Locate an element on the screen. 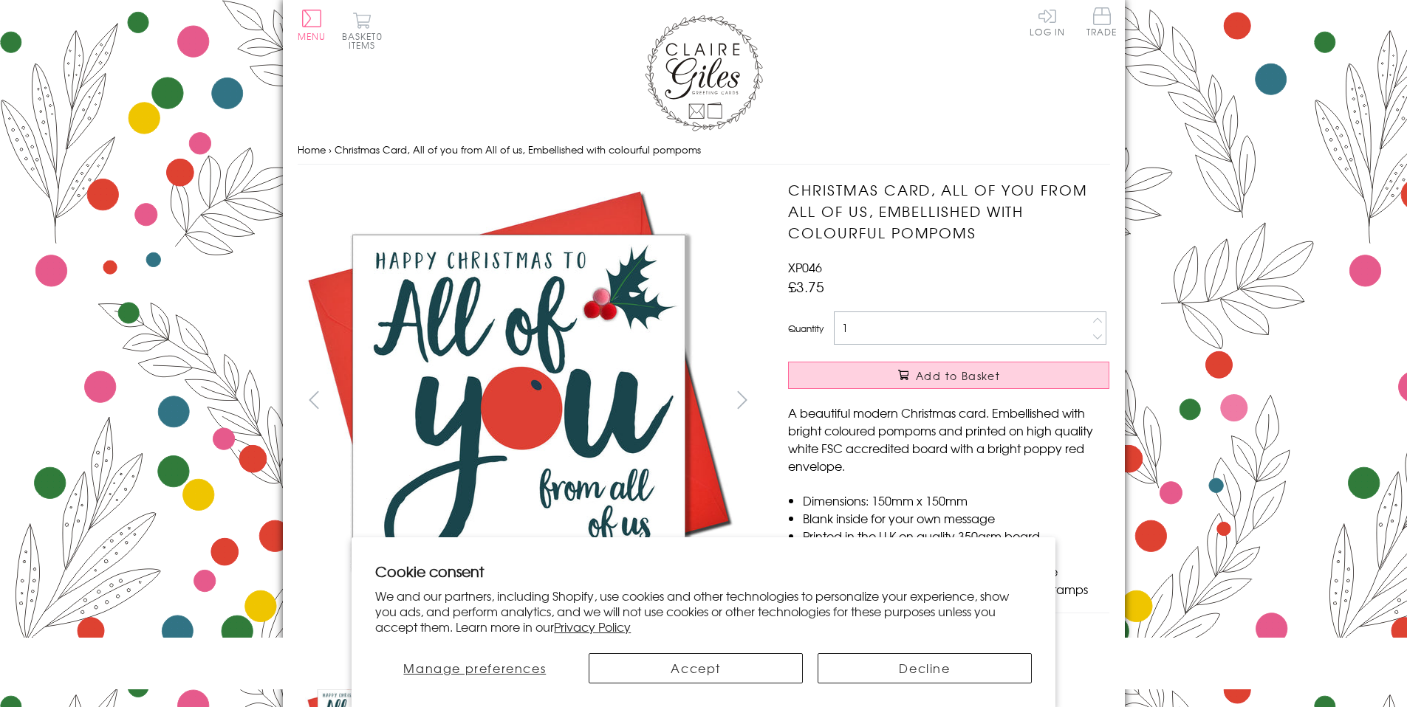 The height and width of the screenshot is (707, 1407). button: Manage preferences is located at coordinates (474, 668).